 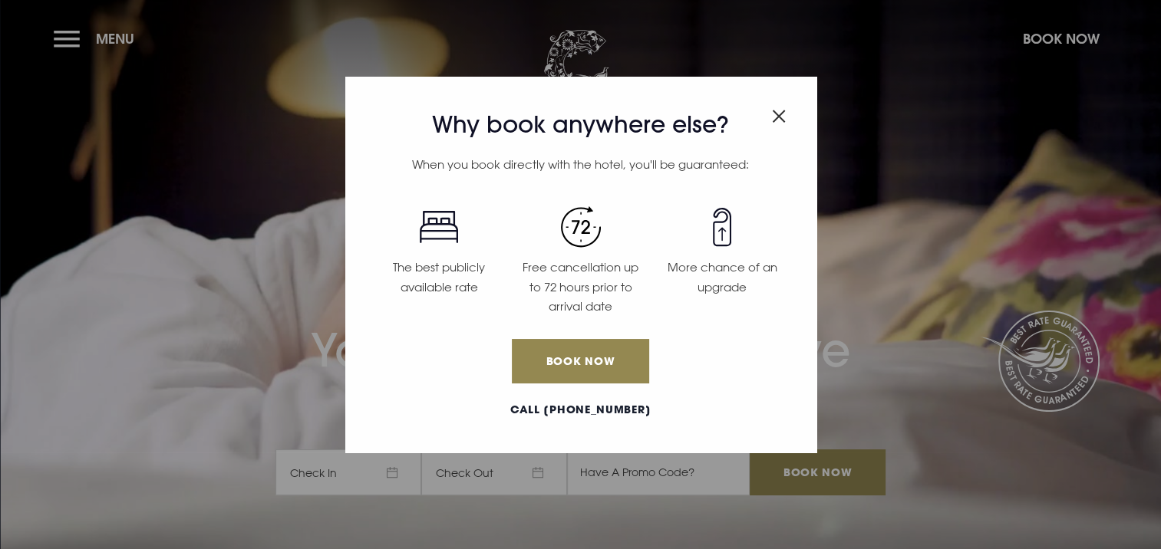 I want to click on p: The best publicly available rate, so click(x=439, y=277).